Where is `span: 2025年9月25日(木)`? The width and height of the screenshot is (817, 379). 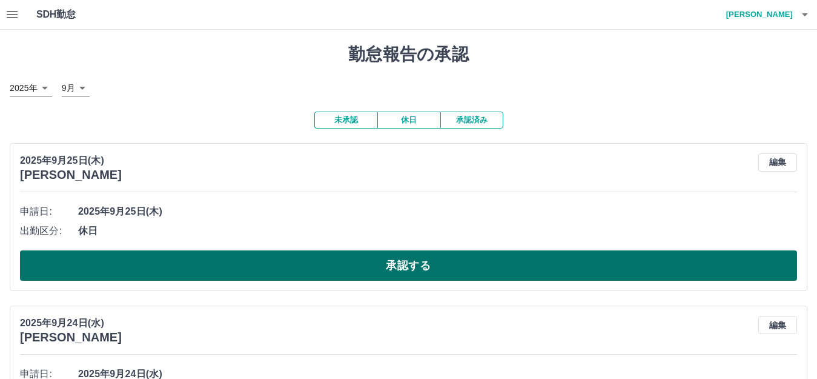
span: 2025年9月25日(木) is located at coordinates (437, 211).